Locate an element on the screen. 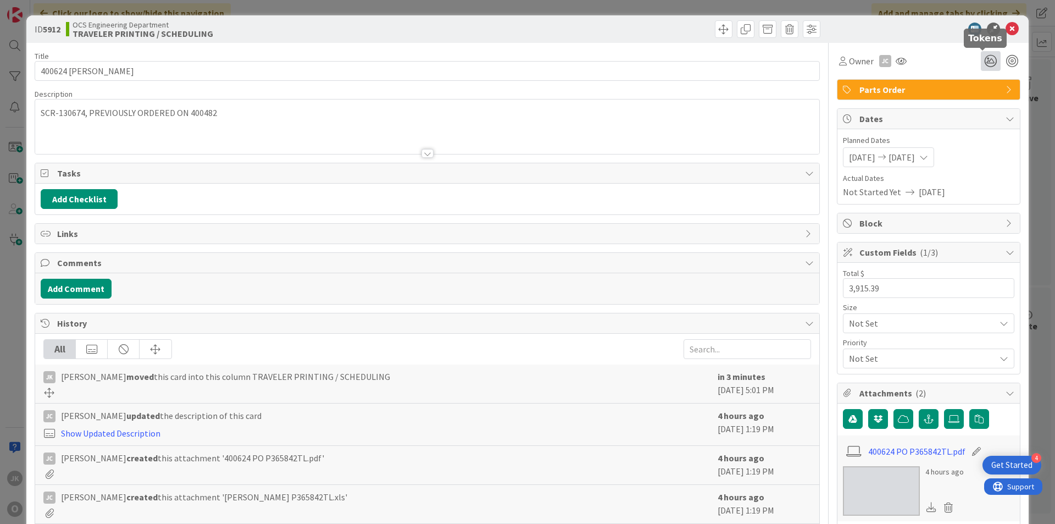 The height and width of the screenshot is (524, 1055). span: Owner is located at coordinates (861, 61).